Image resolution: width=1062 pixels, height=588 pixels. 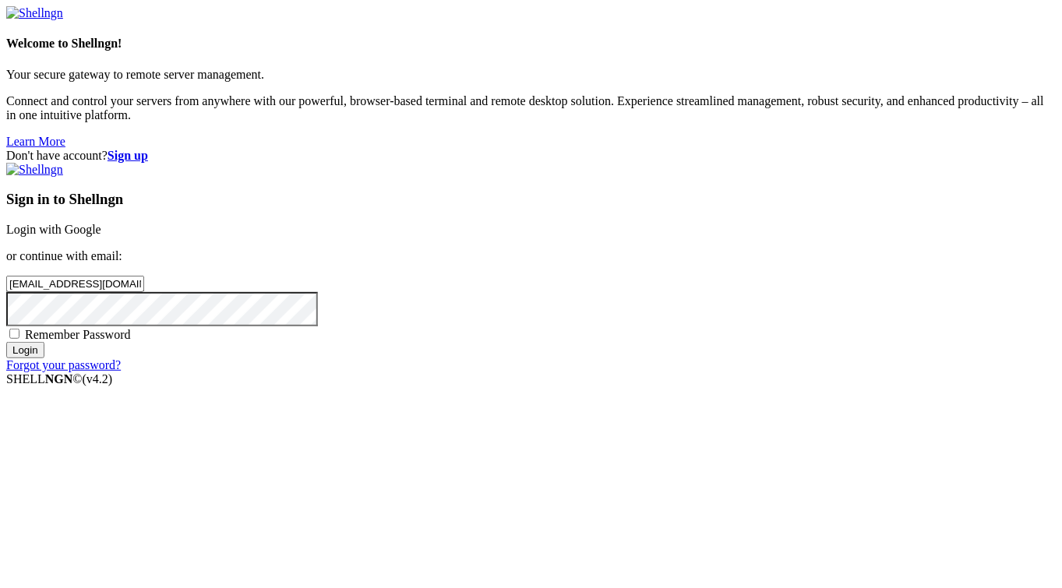 I want to click on div: Don't have account?, so click(x=531, y=156).